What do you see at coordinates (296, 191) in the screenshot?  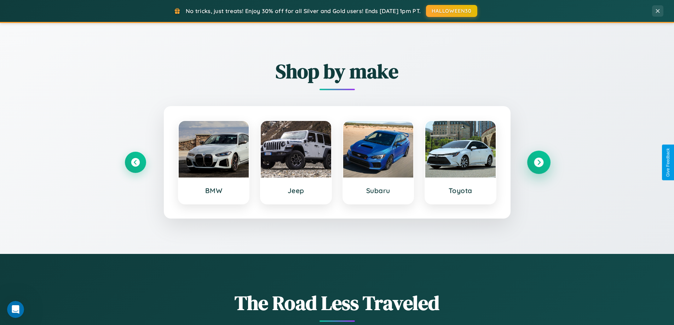 I see `h3: Jeep` at bounding box center [296, 191].